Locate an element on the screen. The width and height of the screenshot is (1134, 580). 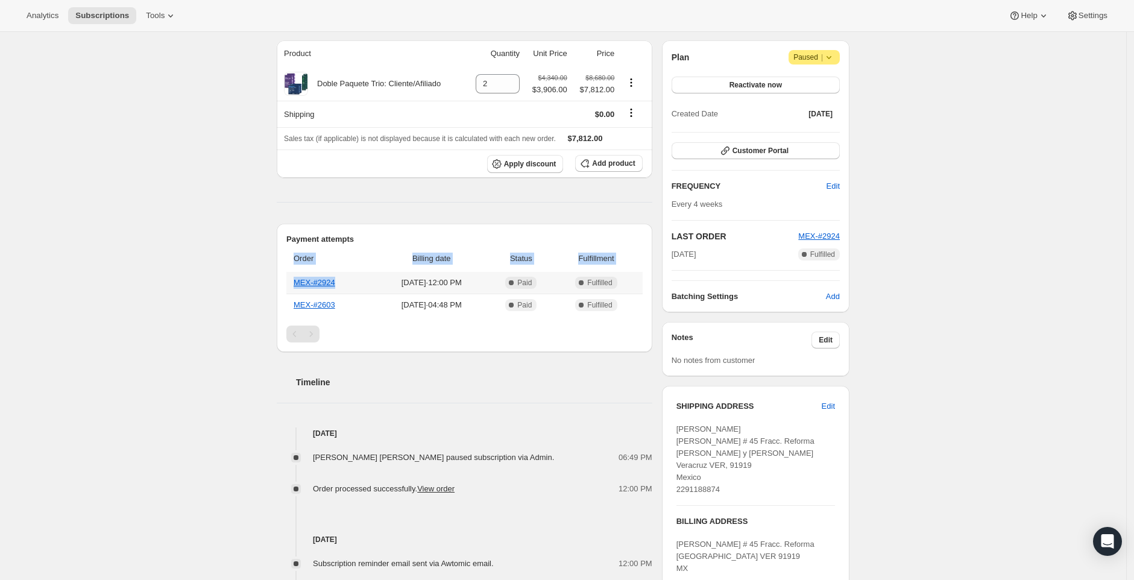
h3: BILLING ADDRESS is located at coordinates (755, 521).